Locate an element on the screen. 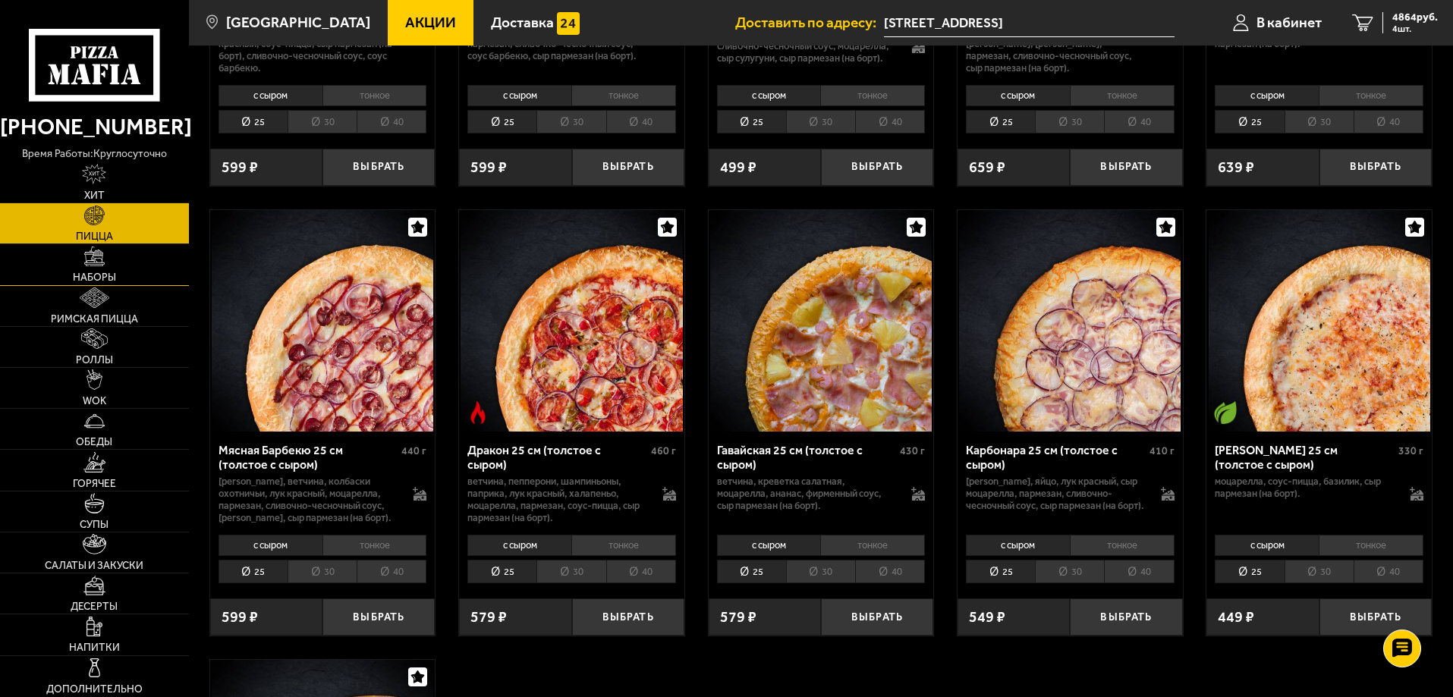 This screenshot has width=1453, height=697. span: 440 г is located at coordinates (413, 451).